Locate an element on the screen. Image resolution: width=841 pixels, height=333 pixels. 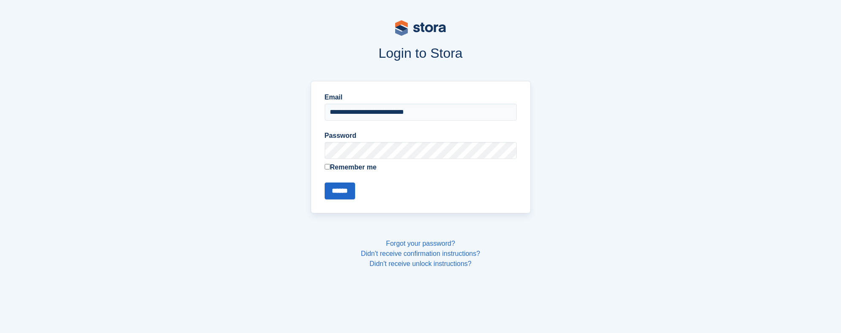
a: Forgot your password? is located at coordinates (420, 244).